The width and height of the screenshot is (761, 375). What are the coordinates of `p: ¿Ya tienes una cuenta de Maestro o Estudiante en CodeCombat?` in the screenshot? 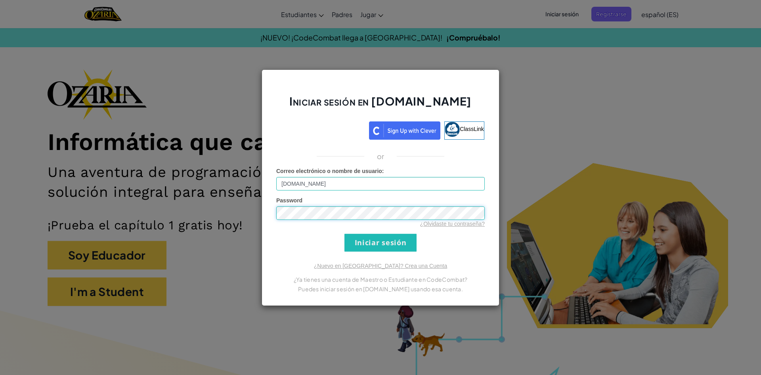 It's located at (381, 279).